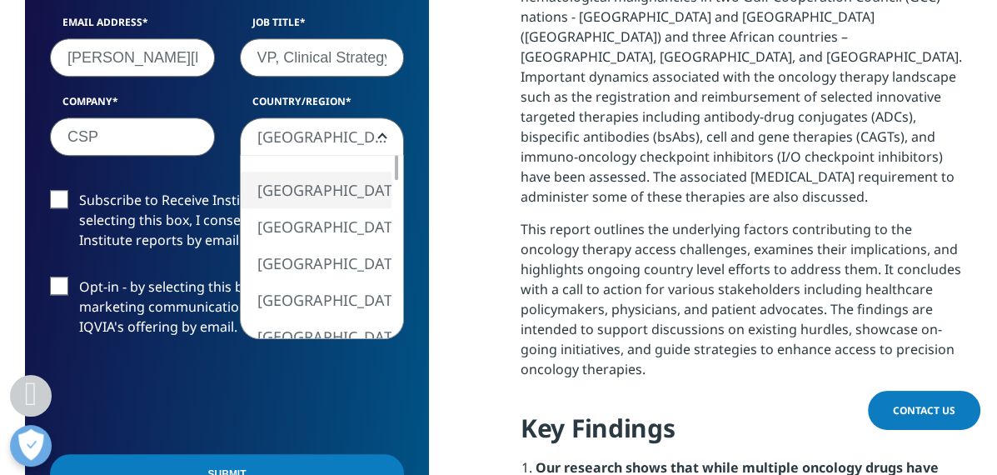  I want to click on p: This report outlines the underlying factors contributing to the oncology therapy access challenge..., so click(746, 305).